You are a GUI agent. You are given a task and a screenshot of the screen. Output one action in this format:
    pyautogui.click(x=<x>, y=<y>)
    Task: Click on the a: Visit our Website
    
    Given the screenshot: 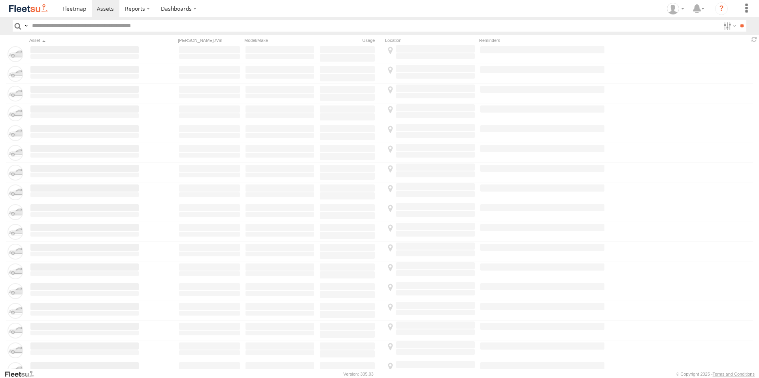 What is the action you would take?
    pyautogui.click(x=23, y=374)
    